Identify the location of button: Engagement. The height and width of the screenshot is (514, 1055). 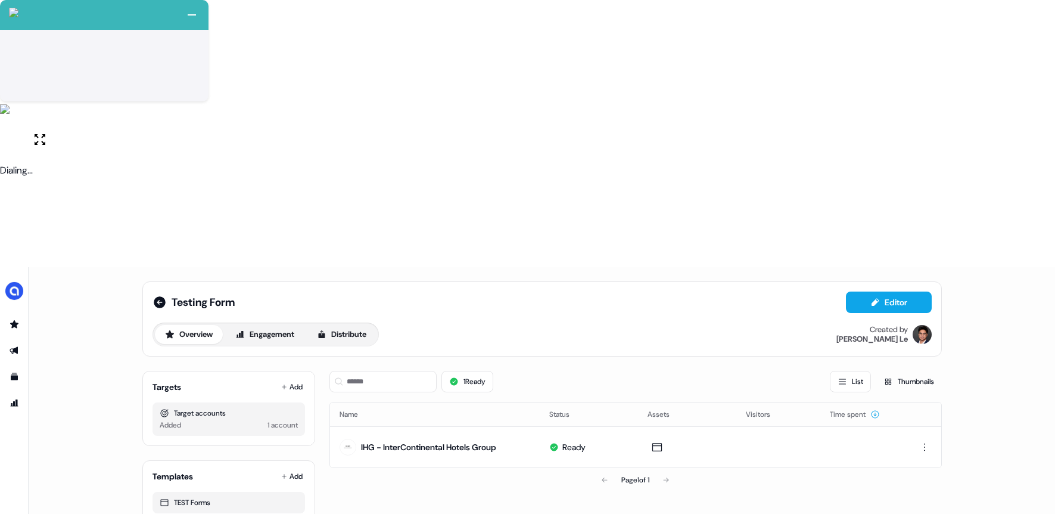
(265, 334).